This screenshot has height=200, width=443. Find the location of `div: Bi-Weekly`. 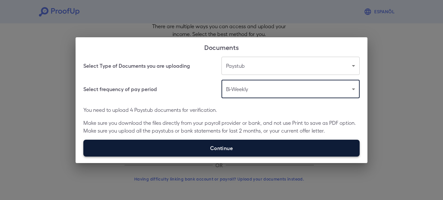

div: Bi-Weekly is located at coordinates (290, 89).